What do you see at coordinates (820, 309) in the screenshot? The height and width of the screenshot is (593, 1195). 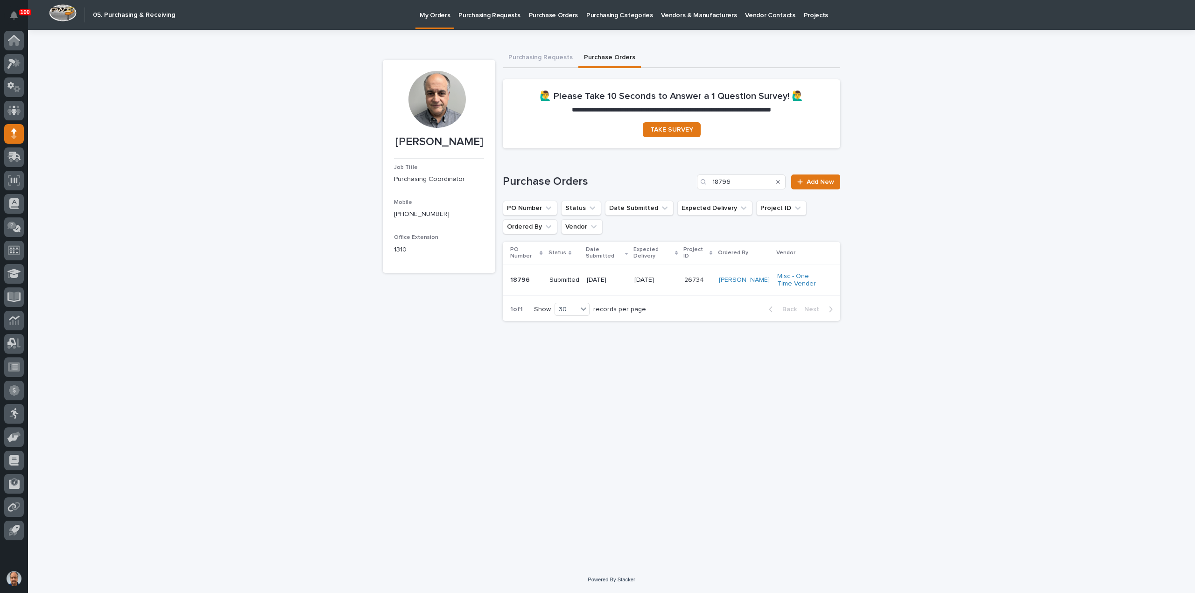 I see `button: Next` at bounding box center [820, 309].